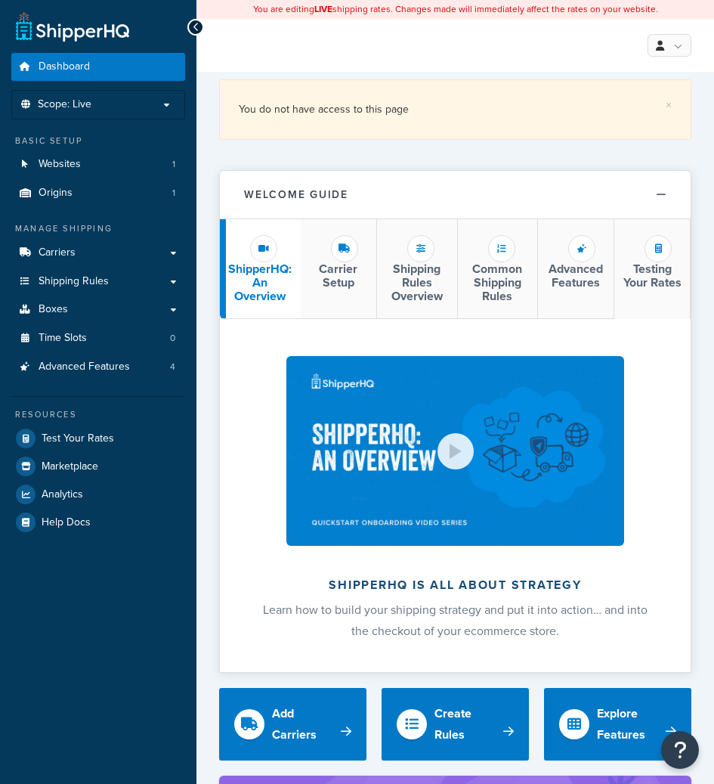 This screenshot has width=714, height=784. I want to click on h3: Shipping Rules Overview, so click(417, 282).